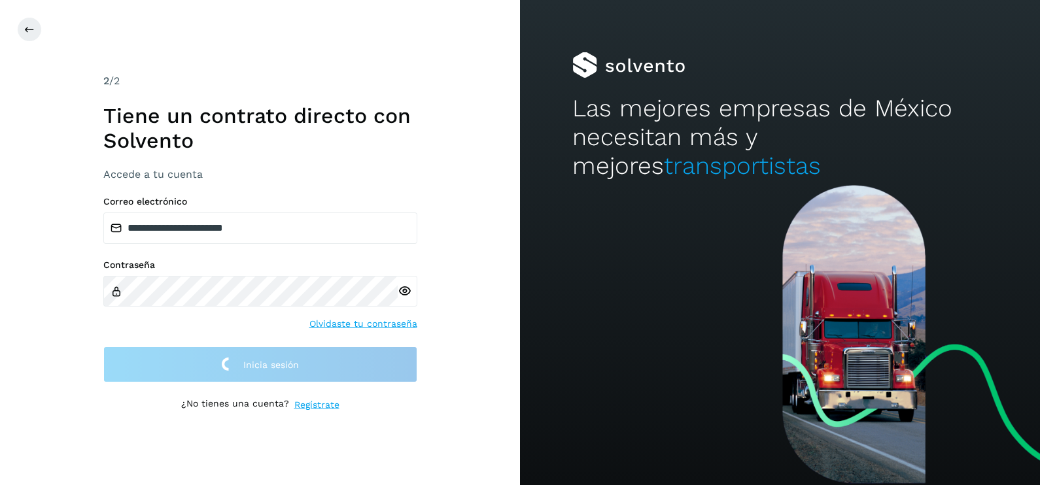 Image resolution: width=1040 pixels, height=485 pixels. Describe the element at coordinates (260, 265) in the screenshot. I see `label: Contraseña` at that location.